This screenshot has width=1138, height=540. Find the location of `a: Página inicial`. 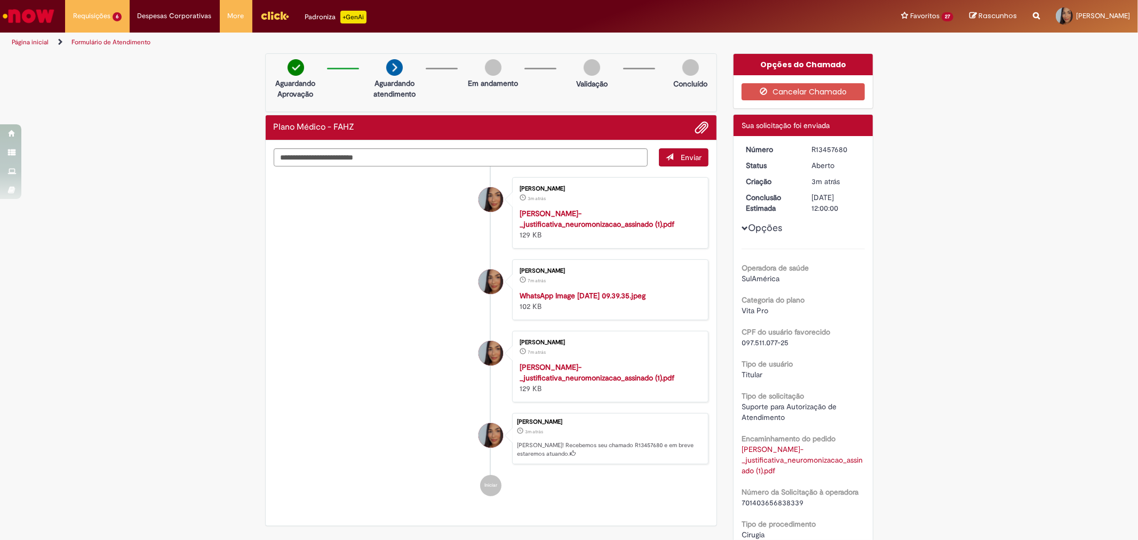

a: Página inicial is located at coordinates (30, 42).